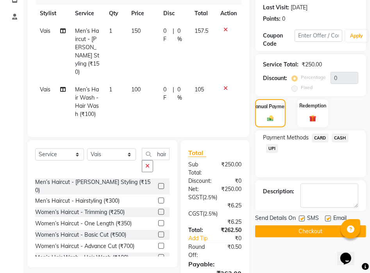 The width and height of the screenshot is (370, 273). I want to click on label: Redemption, so click(313, 106).